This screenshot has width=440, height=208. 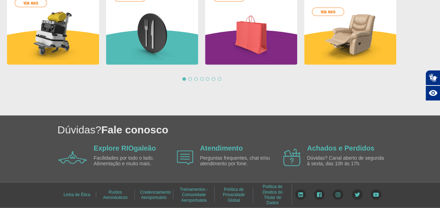 I want to click on img: verdeInformacoesUteis.svg, so click(x=152, y=47).